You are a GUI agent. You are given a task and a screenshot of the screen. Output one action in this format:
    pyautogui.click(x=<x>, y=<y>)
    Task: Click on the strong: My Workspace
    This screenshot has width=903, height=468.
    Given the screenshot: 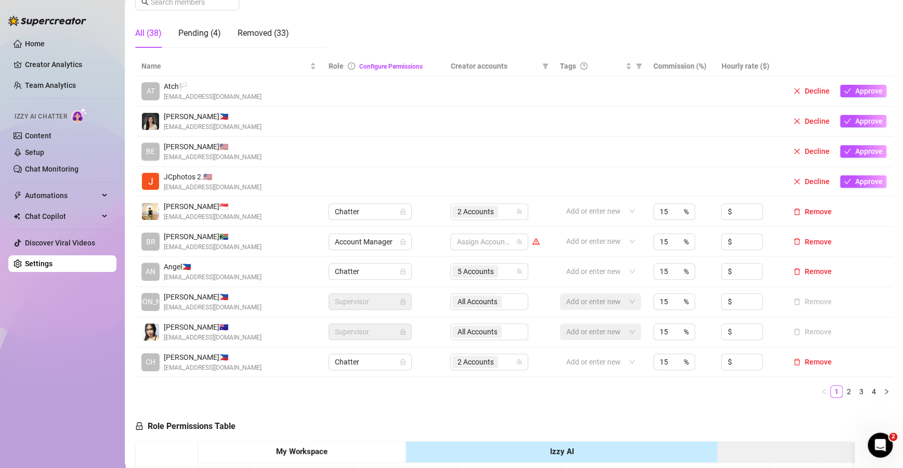 What is the action you would take?
    pyautogui.click(x=301, y=451)
    